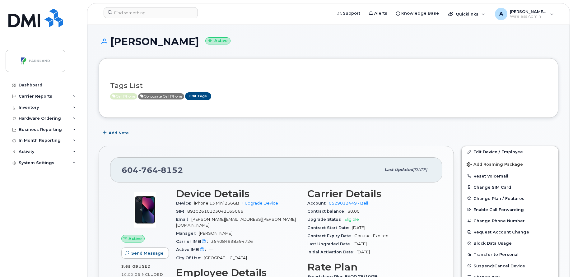 The height and width of the screenshot is (277, 573). I want to click on span: iPhone 13 Mini 256GB, so click(217, 203).